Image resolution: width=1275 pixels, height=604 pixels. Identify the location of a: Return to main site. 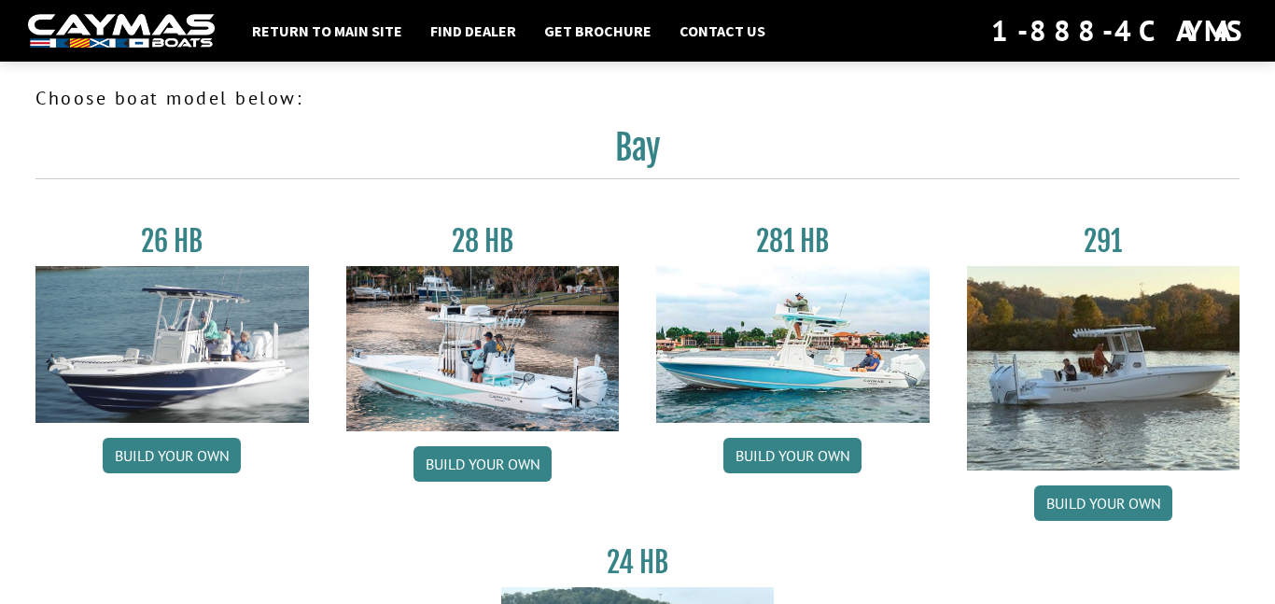
(327, 31).